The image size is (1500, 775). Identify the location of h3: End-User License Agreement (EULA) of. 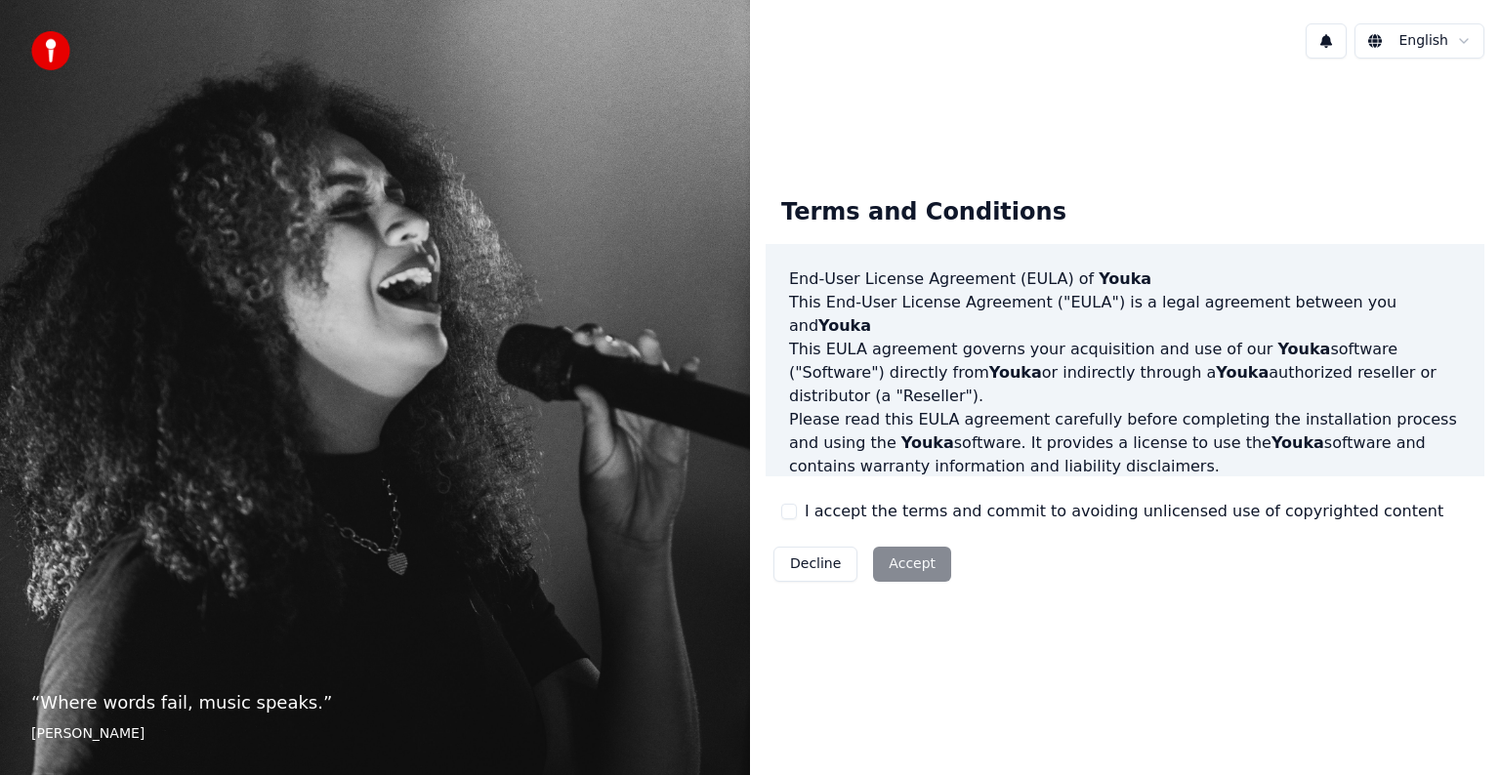
(1125, 279).